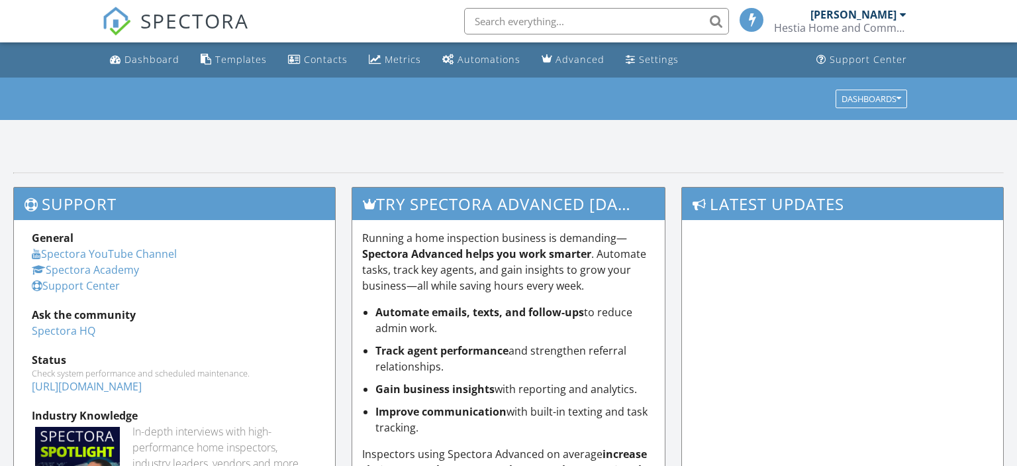  Describe the element at coordinates (481, 60) in the screenshot. I see `a: Automations (Basic)` at that location.